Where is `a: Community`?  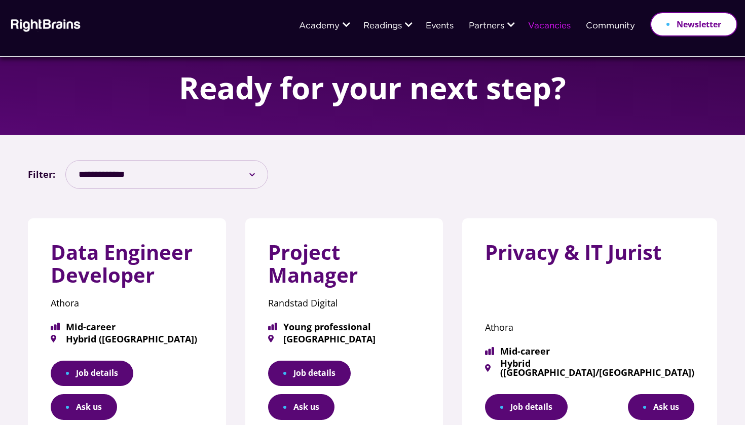 a: Community is located at coordinates (610, 26).